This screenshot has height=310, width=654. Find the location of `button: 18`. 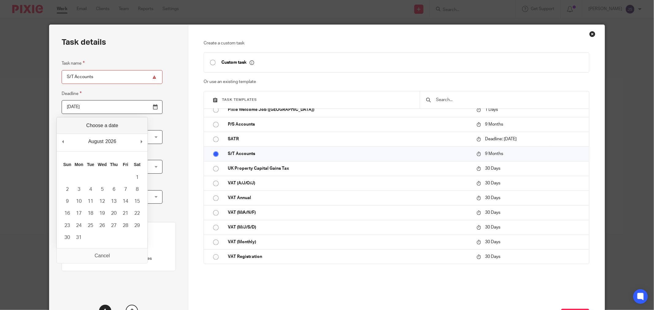

button: 18 is located at coordinates (90, 213).